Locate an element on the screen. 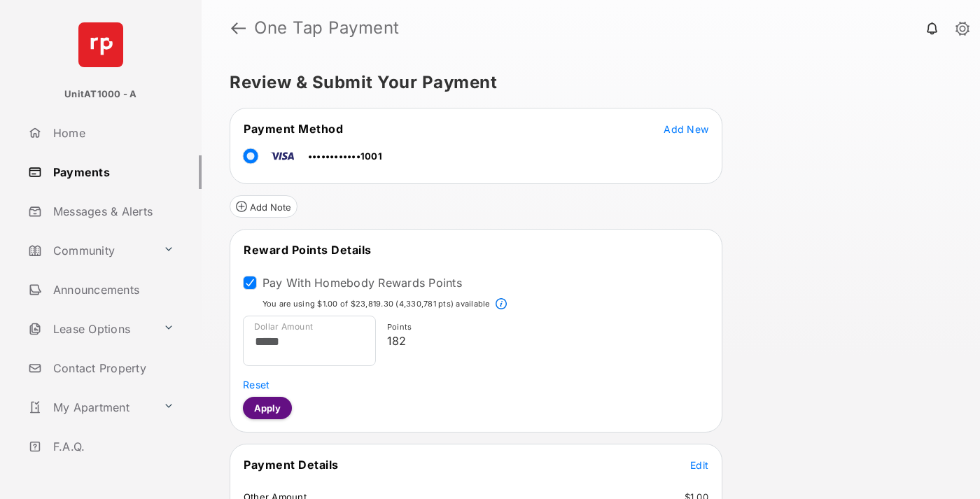 The height and width of the screenshot is (499, 980). button: Add Note is located at coordinates (263, 206).